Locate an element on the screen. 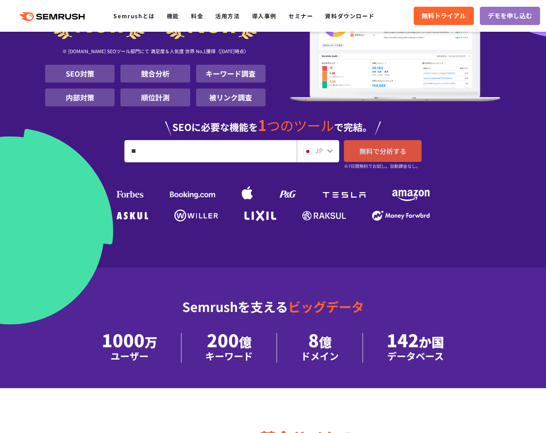  span: で完結。 is located at coordinates (353, 126).